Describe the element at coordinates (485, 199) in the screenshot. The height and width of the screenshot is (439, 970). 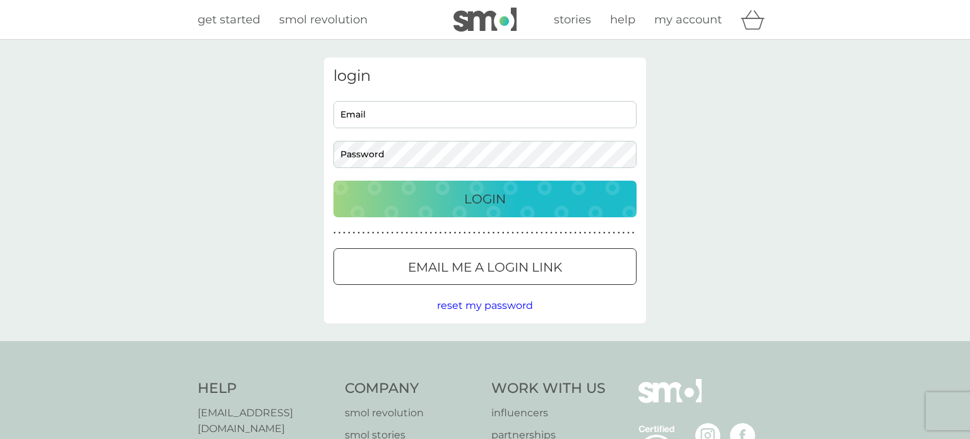
I see `p: Login` at that location.